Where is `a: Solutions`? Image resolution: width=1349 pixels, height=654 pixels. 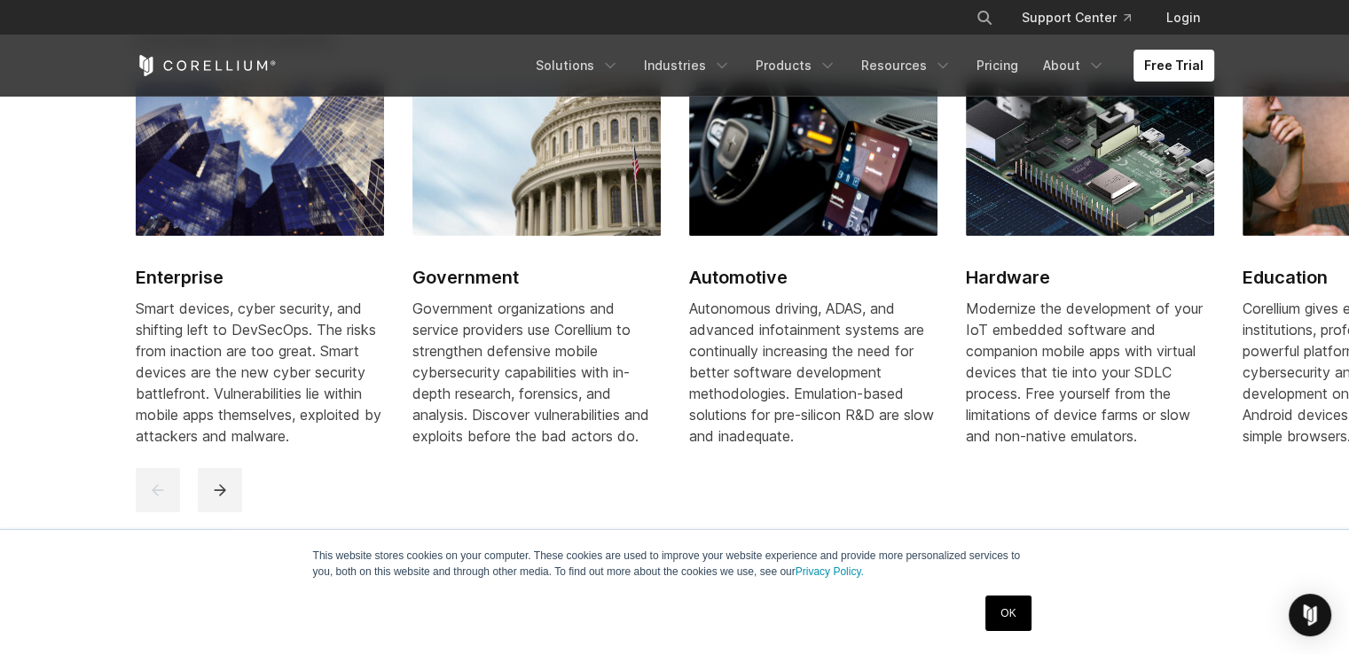
a: Solutions is located at coordinates (577, 66).